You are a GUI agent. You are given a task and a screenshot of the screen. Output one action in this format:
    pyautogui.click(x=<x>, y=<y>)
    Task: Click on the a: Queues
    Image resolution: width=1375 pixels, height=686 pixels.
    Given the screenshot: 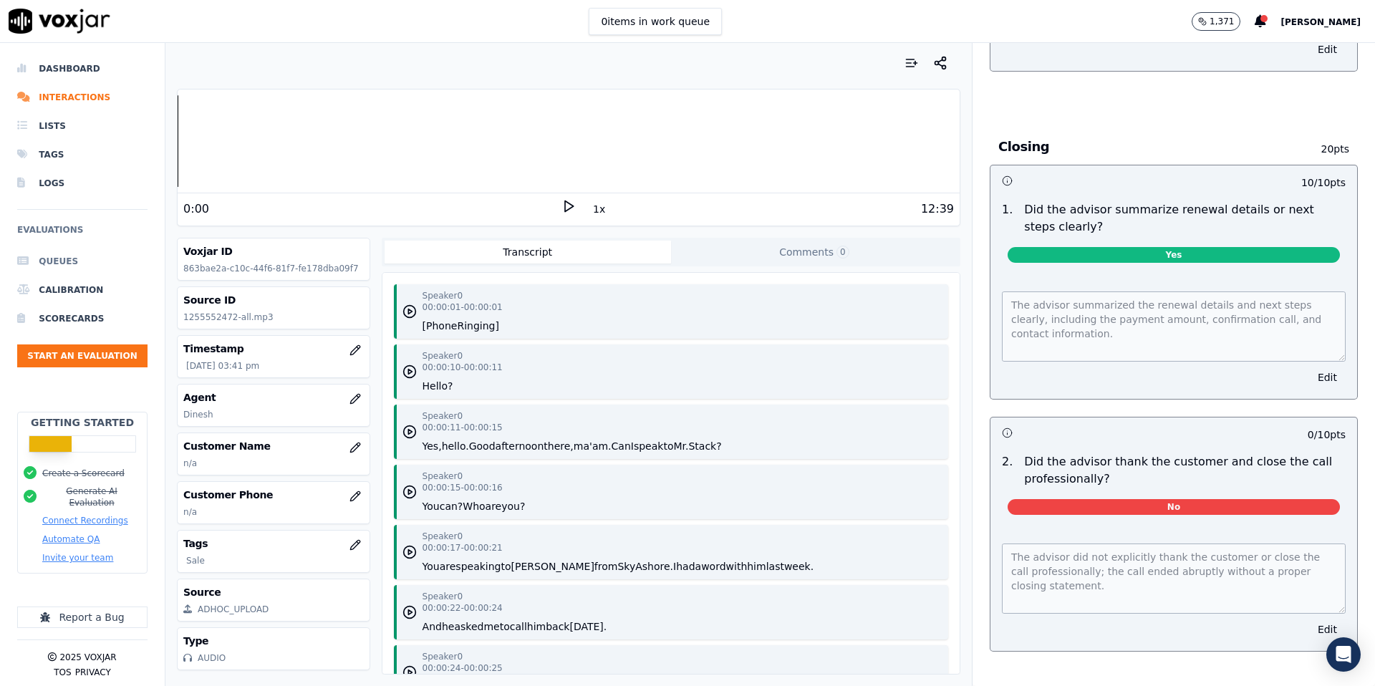 What is the action you would take?
    pyautogui.click(x=82, y=261)
    